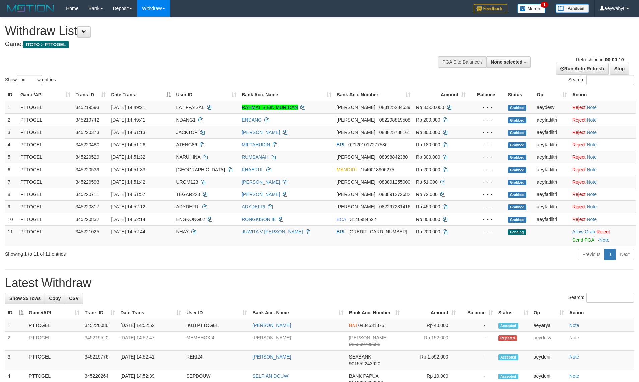 This screenshot has width=639, height=382. What do you see at coordinates (508, 338) in the screenshot?
I see `span: Rejected` at bounding box center [508, 338].